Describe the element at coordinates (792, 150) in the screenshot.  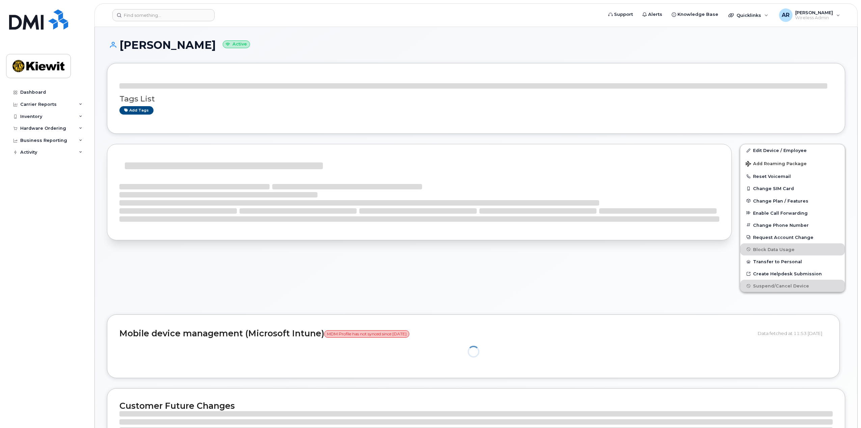
I see `a: Edit Device / Employee` at that location.